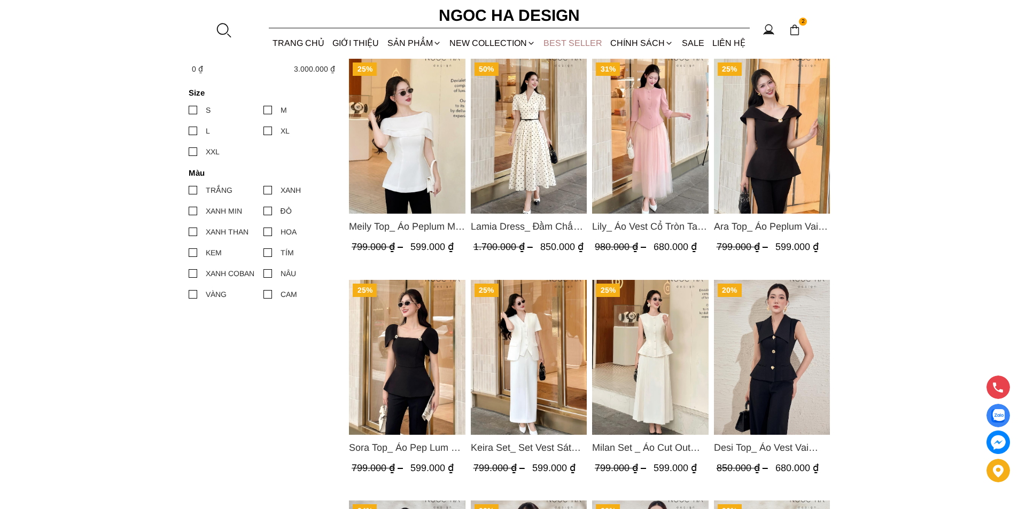 Image resolution: width=1018 pixels, height=509 pixels. What do you see at coordinates (651, 227) in the screenshot?
I see `a: Link to Lily_ Áo Vest Cổ Tròn Tay Lừng Mix Chân Váy Lưới Màu Hồng A1082+CV140` at bounding box center [651, 227].